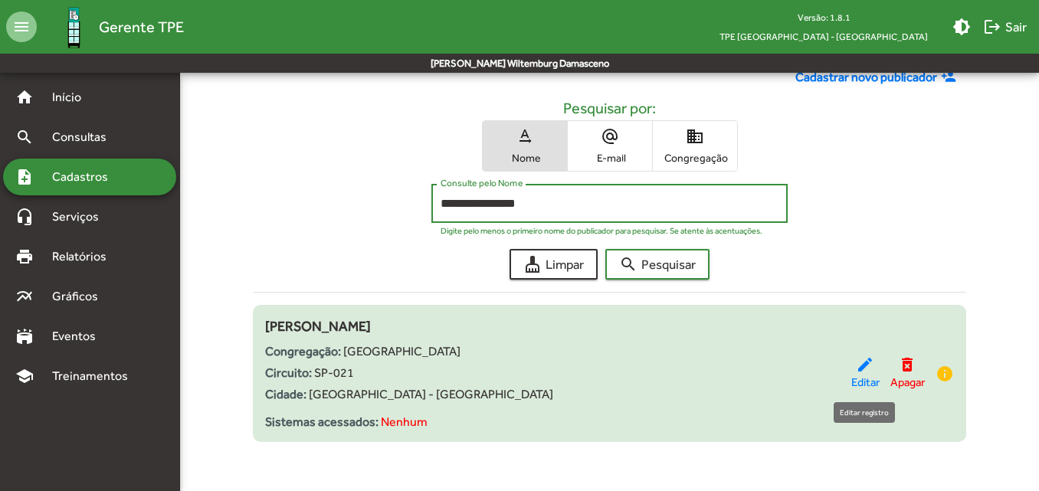 The width and height of the screenshot is (1039, 491). Describe the element at coordinates (695, 146) in the screenshot. I see `button: Congregação` at that location.